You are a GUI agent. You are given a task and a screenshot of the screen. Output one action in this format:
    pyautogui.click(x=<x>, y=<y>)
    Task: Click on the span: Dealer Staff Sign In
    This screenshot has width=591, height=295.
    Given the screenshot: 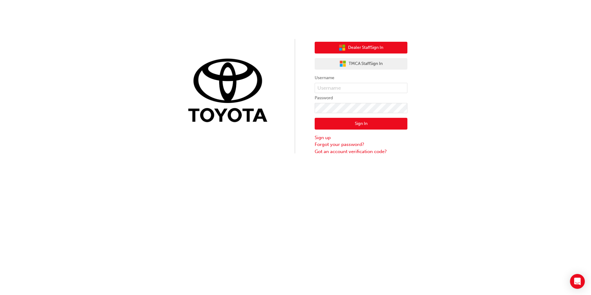 What is the action you would take?
    pyautogui.click(x=365, y=48)
    